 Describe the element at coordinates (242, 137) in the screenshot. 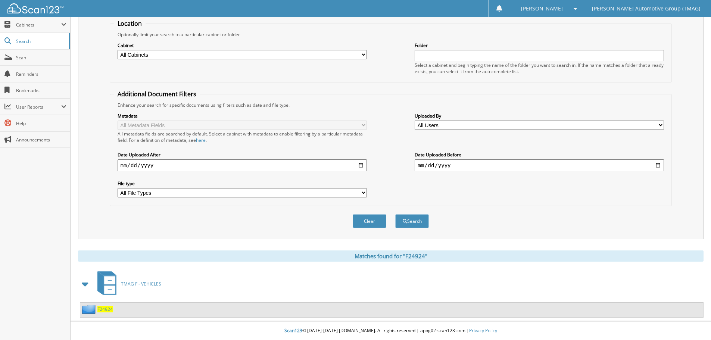

I see `div: All metadata fields are searched by default. Select a cabinet with metadata to enable filtering b...` at that location.